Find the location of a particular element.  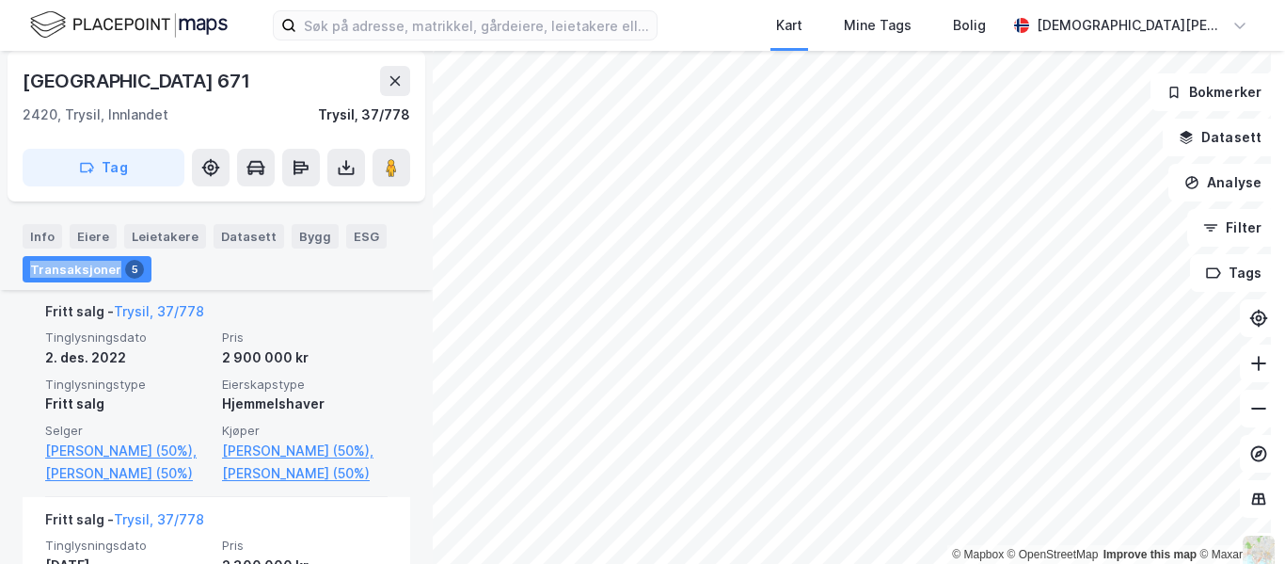

div: Transaksjoner is located at coordinates (87, 269).